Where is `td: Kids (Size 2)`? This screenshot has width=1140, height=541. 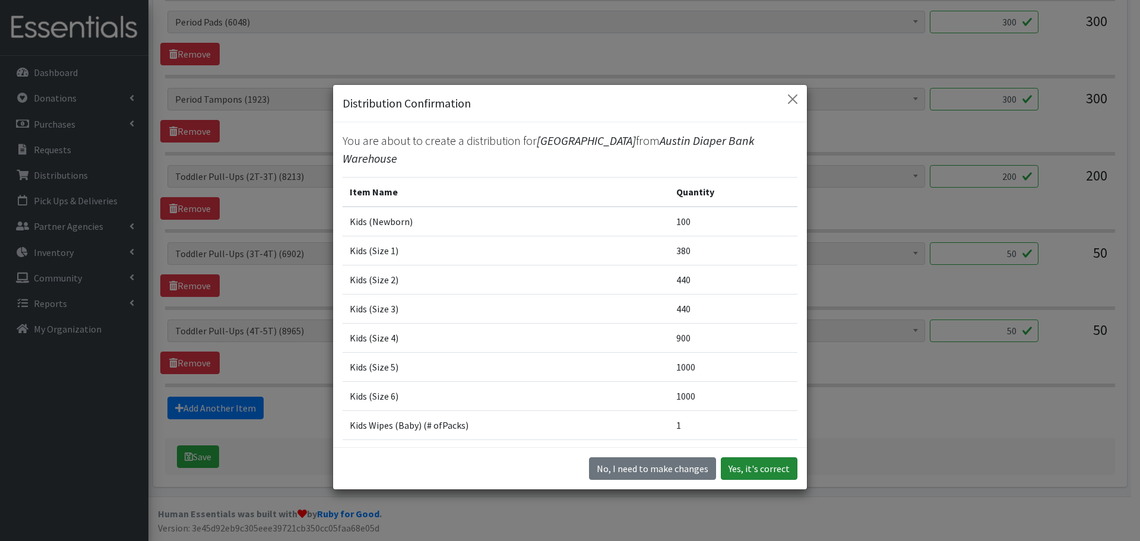
td: Kids (Size 2) is located at coordinates (506, 280).